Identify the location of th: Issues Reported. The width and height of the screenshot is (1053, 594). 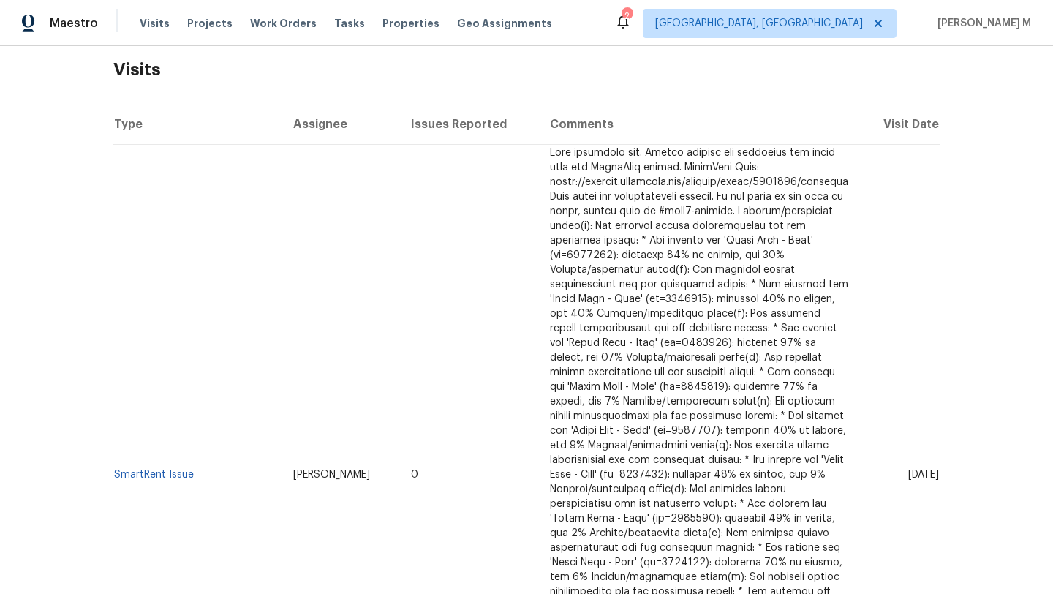
(469, 124).